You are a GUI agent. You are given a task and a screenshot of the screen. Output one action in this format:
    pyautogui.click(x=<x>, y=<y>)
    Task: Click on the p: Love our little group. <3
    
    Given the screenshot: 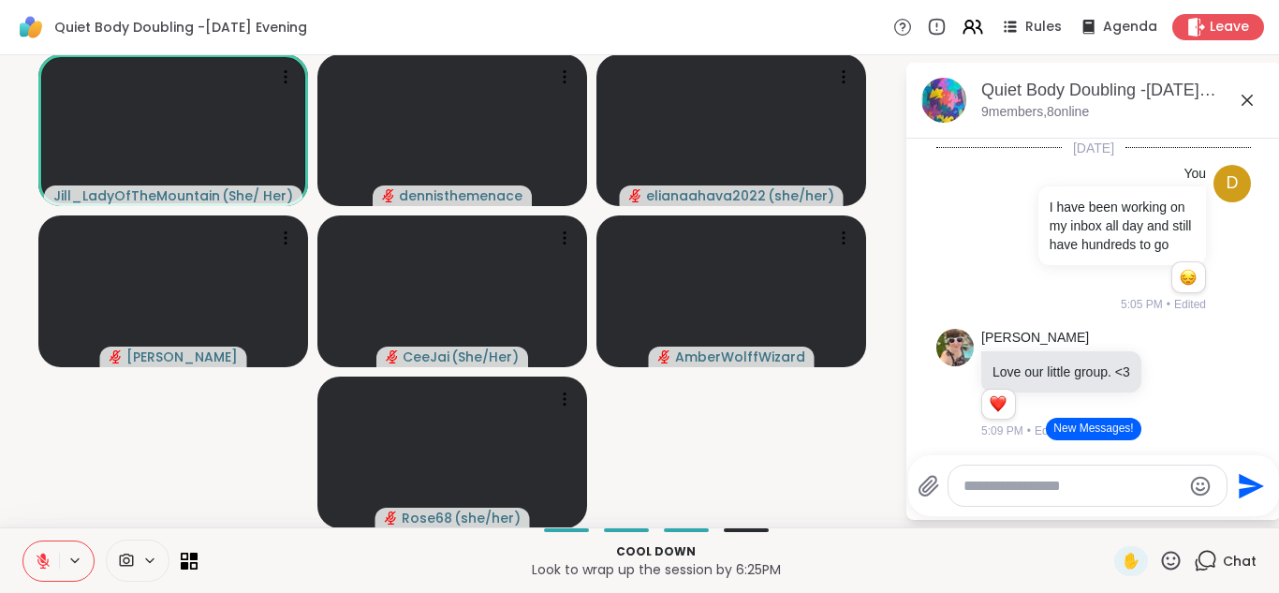 What is the action you would take?
    pyautogui.click(x=1061, y=372)
    